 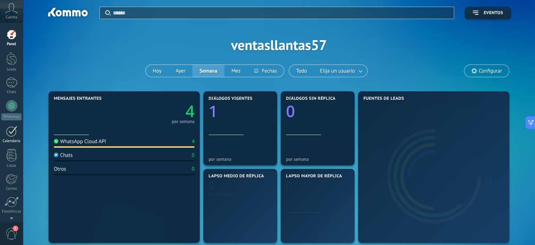 What do you see at coordinates (12, 141) in the screenshot?
I see `div: Calendario` at bounding box center [12, 141].